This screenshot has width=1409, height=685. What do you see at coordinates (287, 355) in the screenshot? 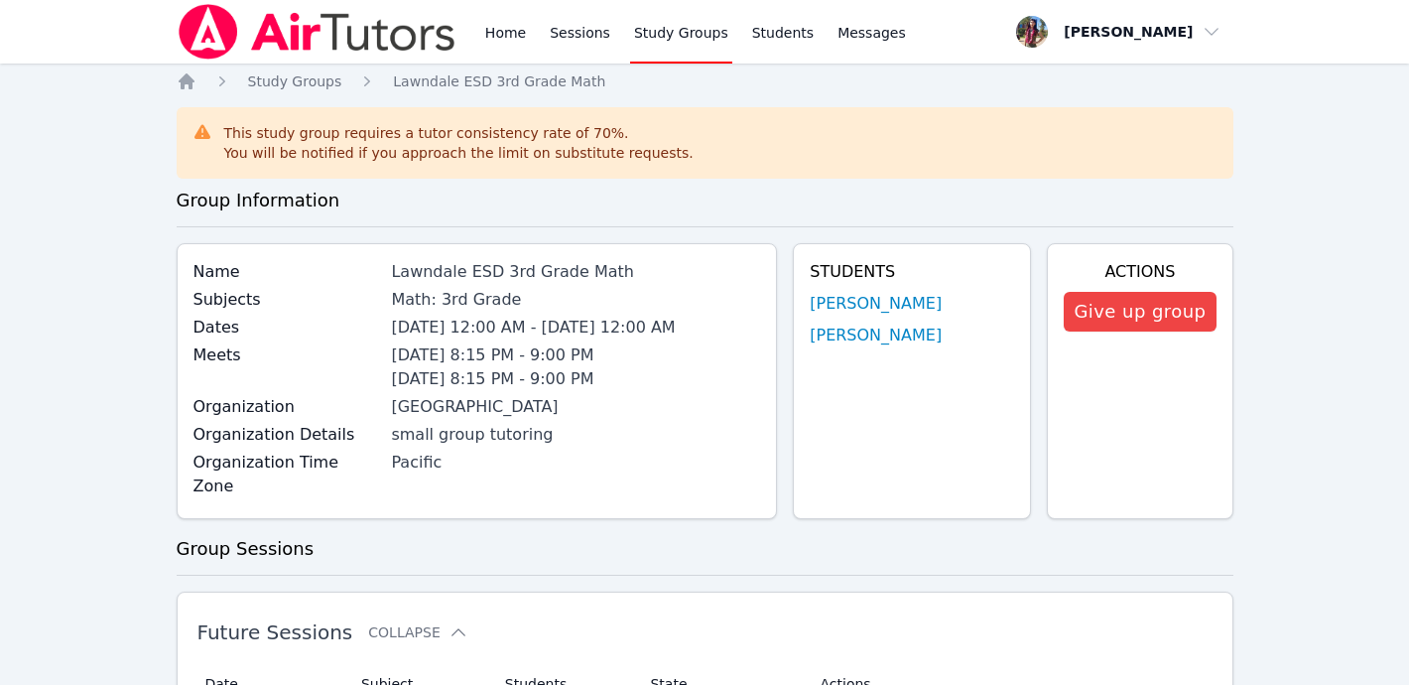
I see `label: Meets` at bounding box center [287, 355].